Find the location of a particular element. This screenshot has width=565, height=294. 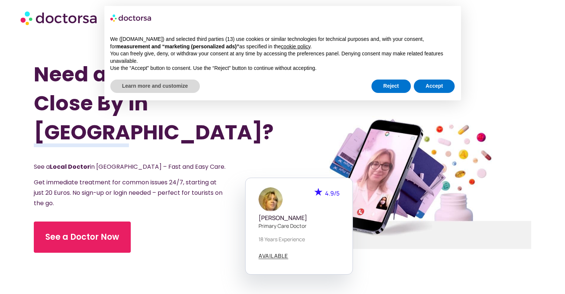

a: AVAILABLE is located at coordinates (273, 256).